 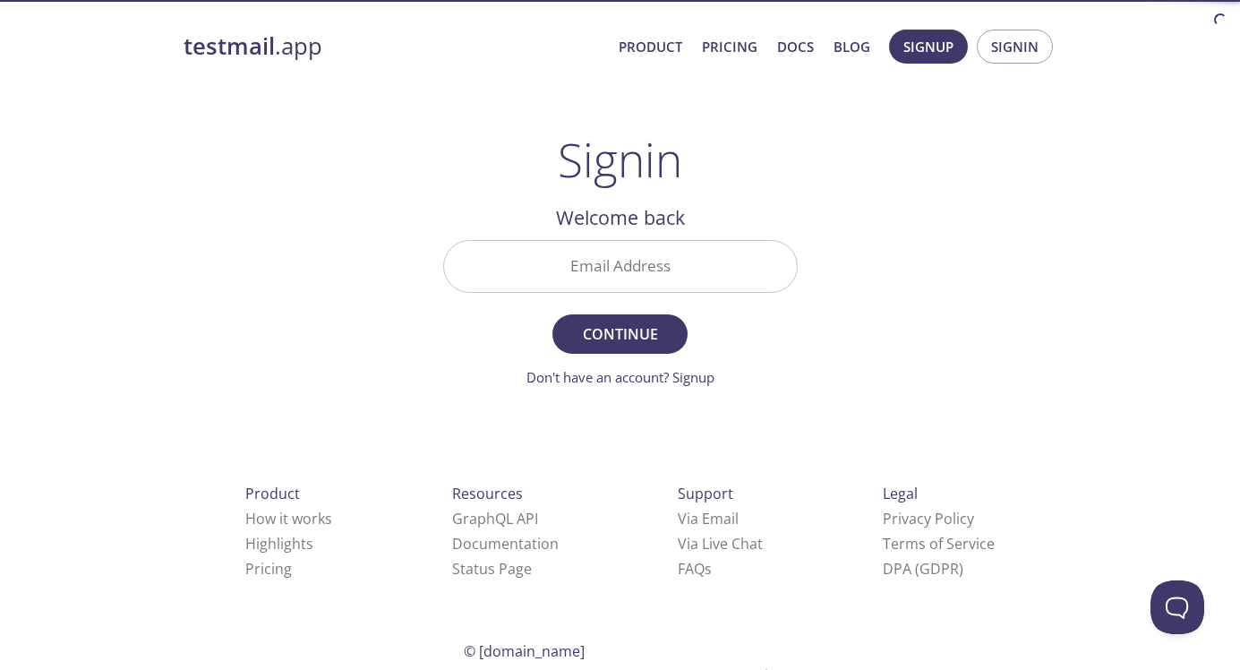 I want to click on h2: Welcome back, so click(x=621, y=218).